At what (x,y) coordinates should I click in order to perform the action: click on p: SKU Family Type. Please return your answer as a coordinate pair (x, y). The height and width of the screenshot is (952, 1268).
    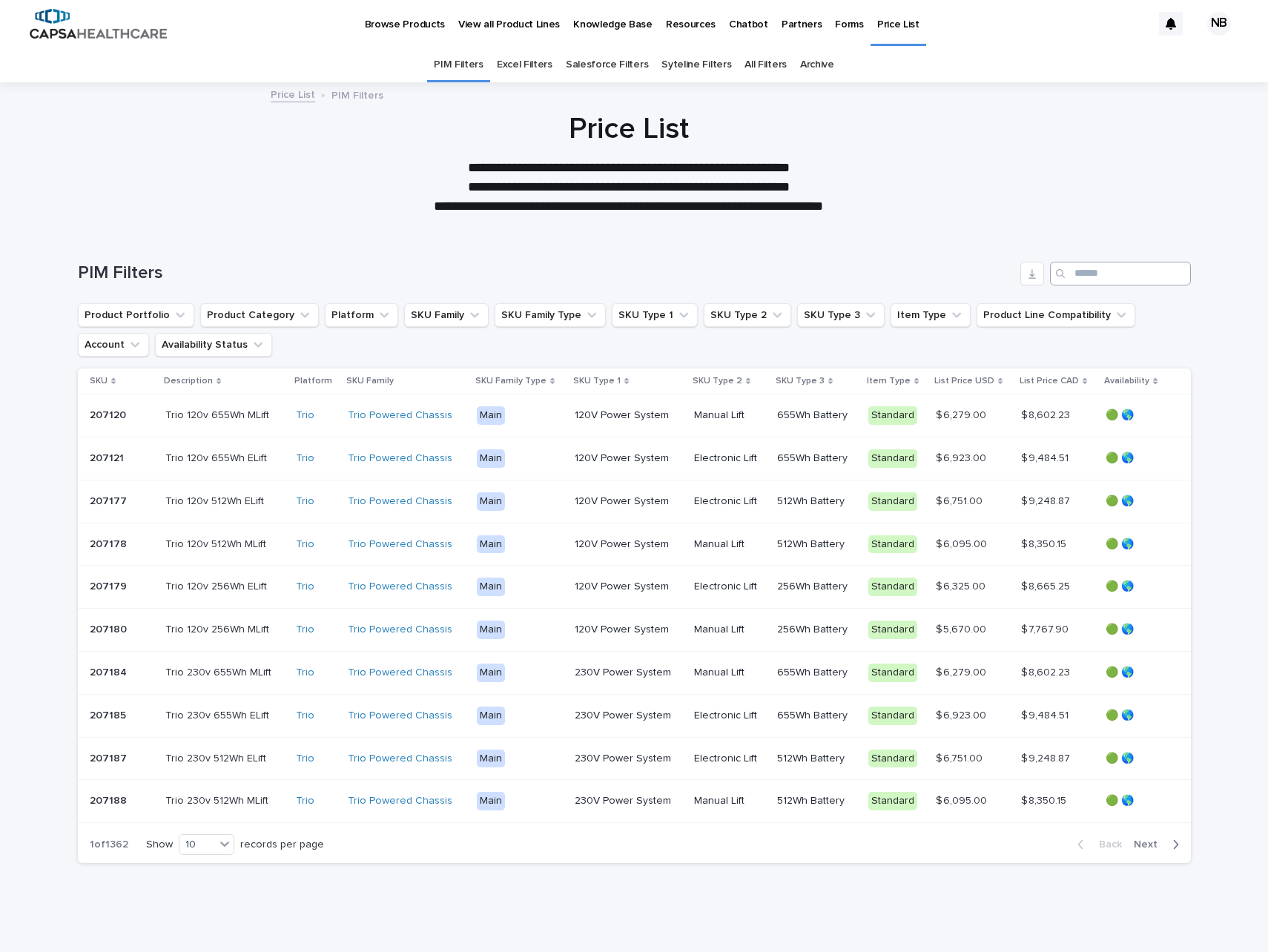
    Looking at the image, I should click on (511, 381).